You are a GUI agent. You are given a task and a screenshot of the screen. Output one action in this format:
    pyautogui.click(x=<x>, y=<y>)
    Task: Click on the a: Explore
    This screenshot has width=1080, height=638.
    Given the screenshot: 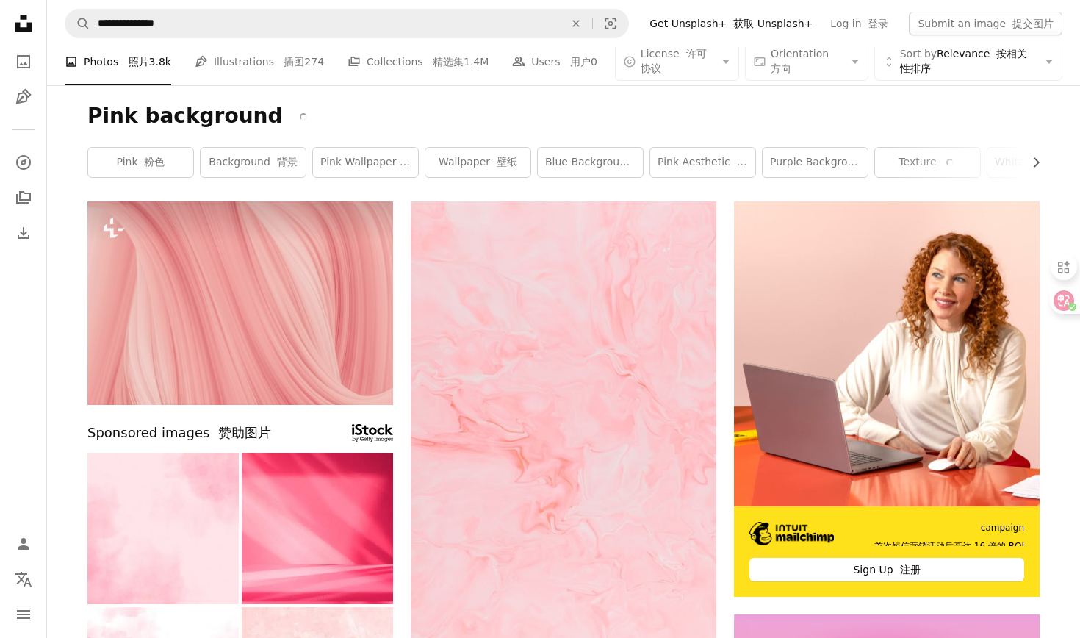 What is the action you would take?
    pyautogui.click(x=24, y=162)
    